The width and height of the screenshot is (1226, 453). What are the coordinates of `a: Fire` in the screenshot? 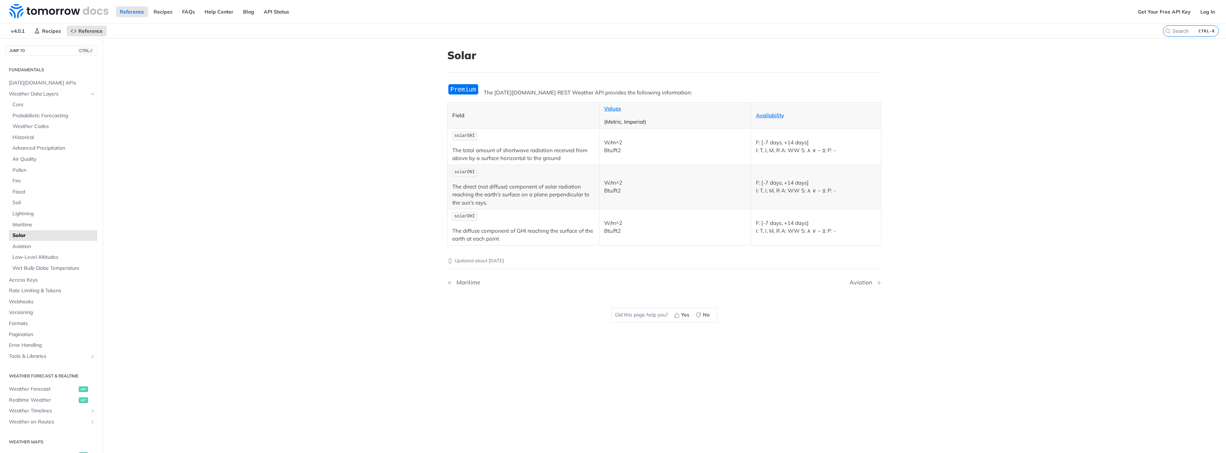 It's located at (53, 181).